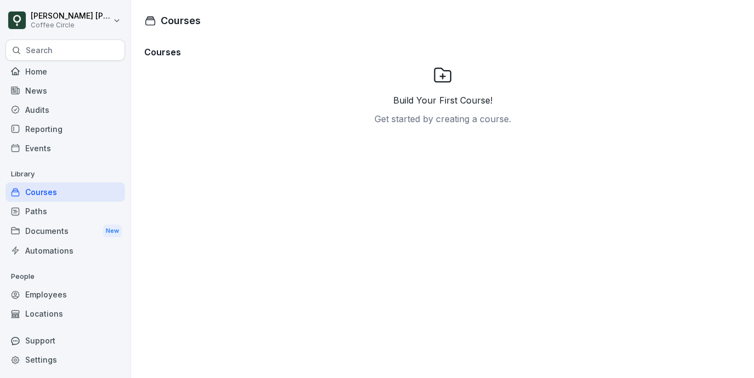 Image resolution: width=754 pixels, height=378 pixels. I want to click on p: Build Your First Course!, so click(443, 100).